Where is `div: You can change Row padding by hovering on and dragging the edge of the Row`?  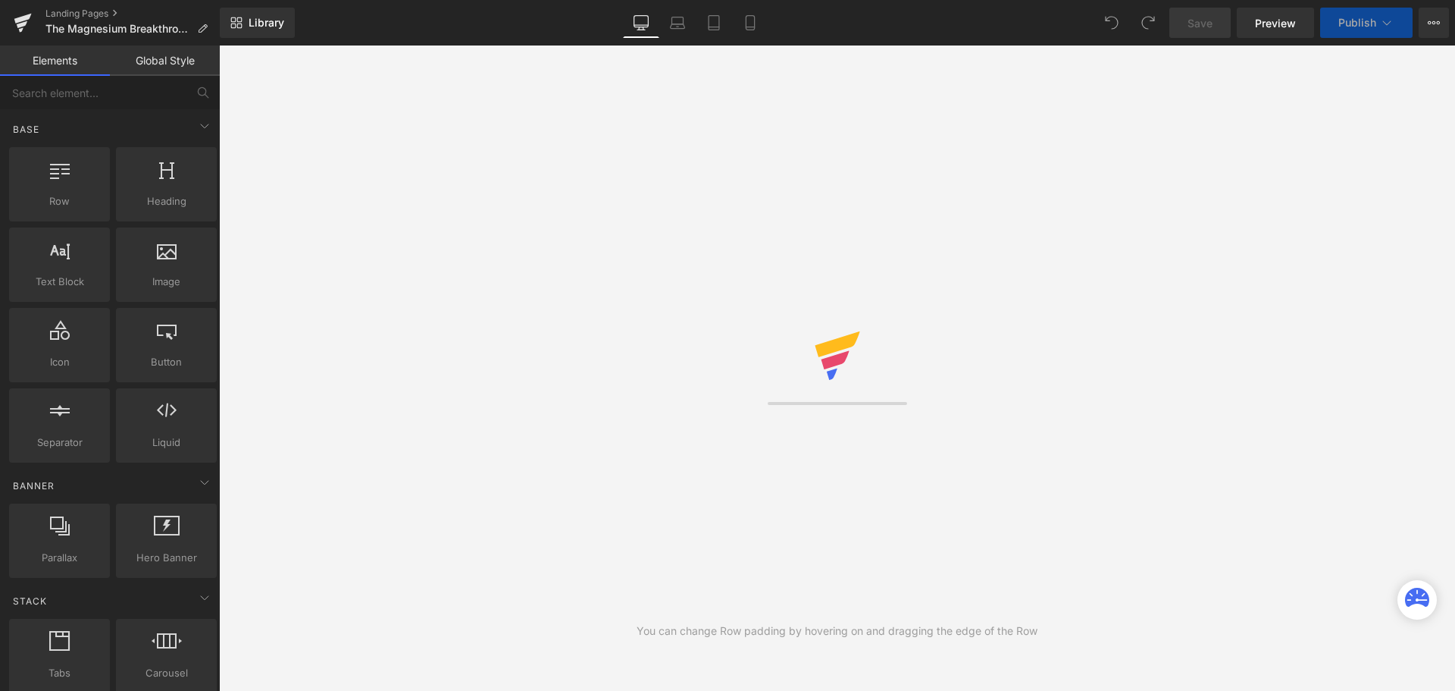 div: You can change Row padding by hovering on and dragging the edge of the Row is located at coordinates (837, 631).